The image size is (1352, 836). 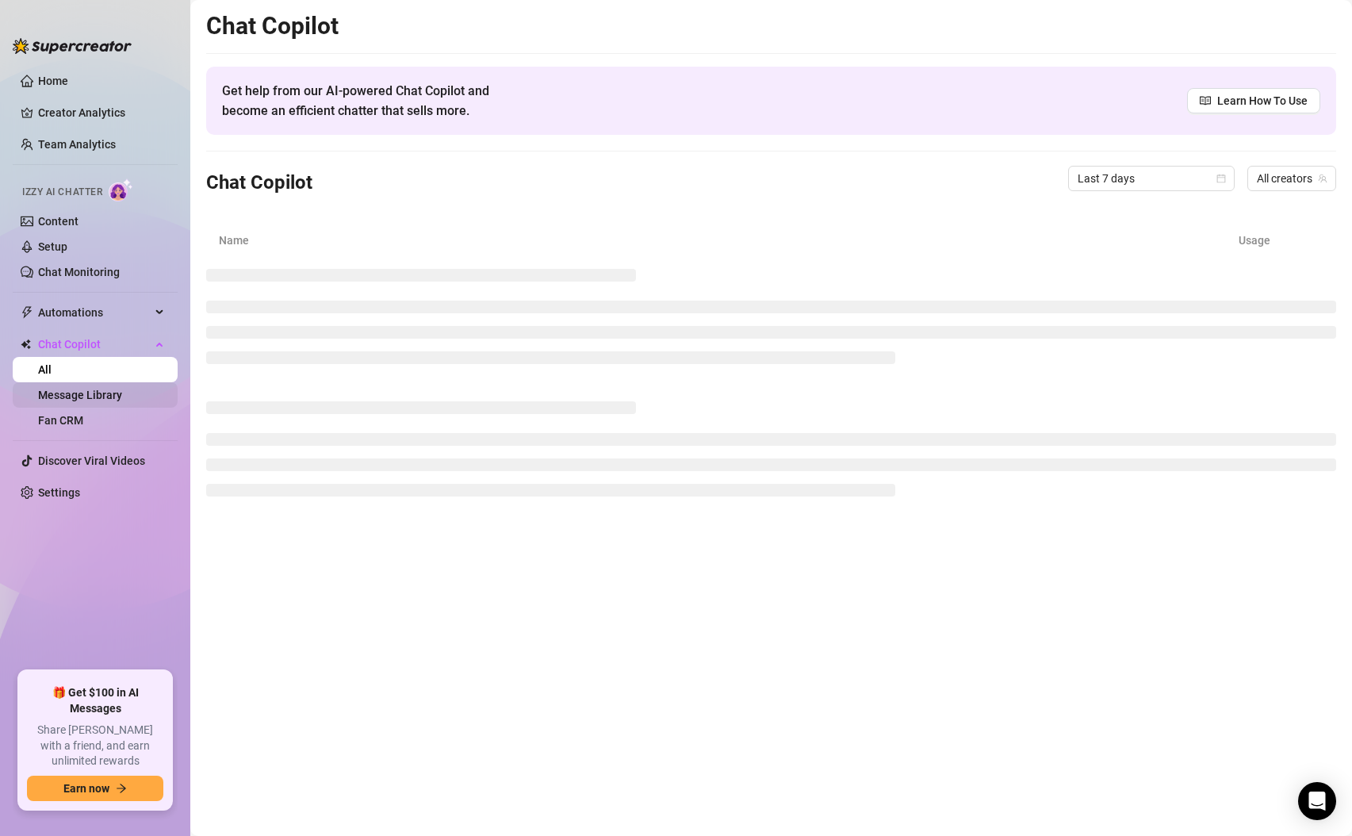 What do you see at coordinates (95, 700) in the screenshot?
I see `span: 🎁 Get $100 in AI Messages` at bounding box center [95, 700].